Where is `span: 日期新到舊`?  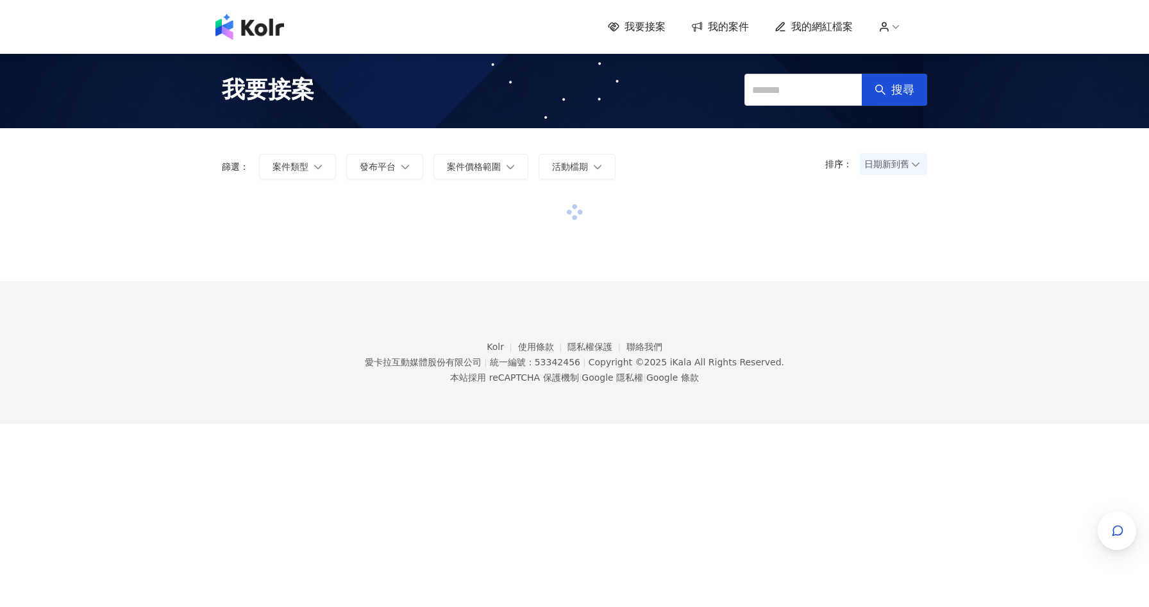 span: 日期新到舊 is located at coordinates (894, 164).